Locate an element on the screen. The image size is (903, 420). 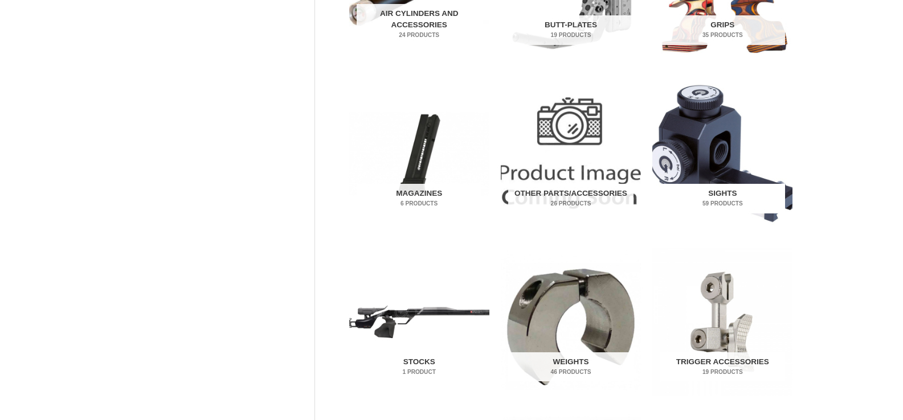
img: Magazines is located at coordinates (419, 154).